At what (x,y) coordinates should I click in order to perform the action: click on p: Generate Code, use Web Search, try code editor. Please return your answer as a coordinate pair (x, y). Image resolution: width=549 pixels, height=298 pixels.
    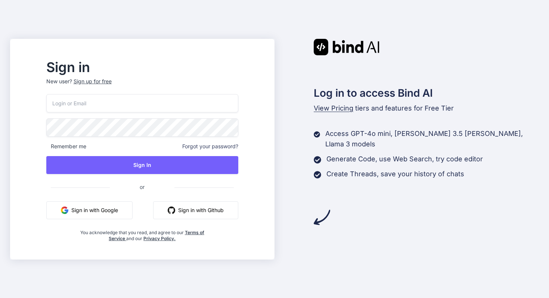
    Looking at the image, I should click on (405, 159).